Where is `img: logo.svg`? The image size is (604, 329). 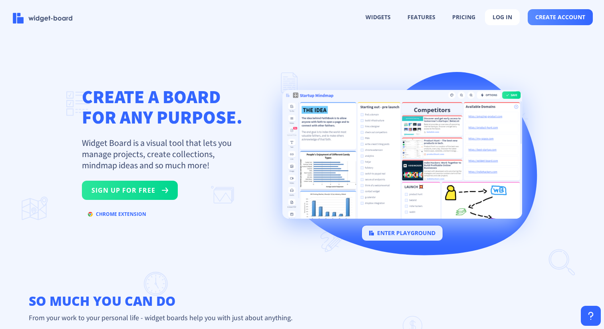
img: logo.svg is located at coordinates (371, 233).